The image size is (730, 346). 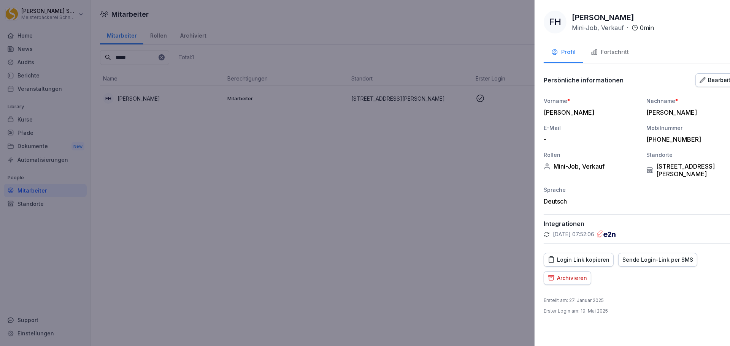 I want to click on div: Sprache, so click(x=591, y=190).